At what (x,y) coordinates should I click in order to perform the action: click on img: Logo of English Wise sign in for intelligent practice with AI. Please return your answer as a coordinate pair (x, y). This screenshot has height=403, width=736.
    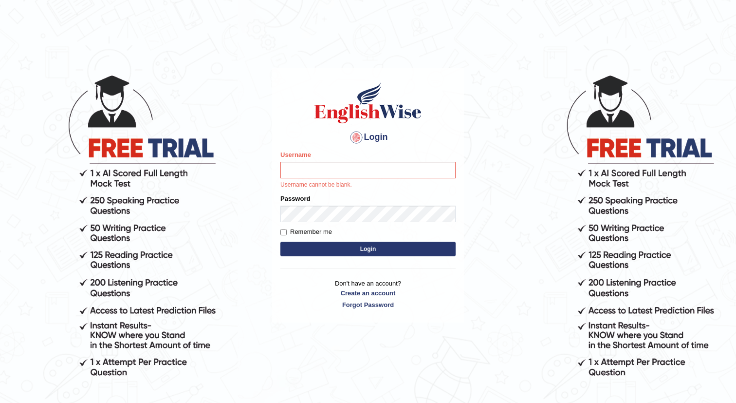
    Looking at the image, I should click on (368, 103).